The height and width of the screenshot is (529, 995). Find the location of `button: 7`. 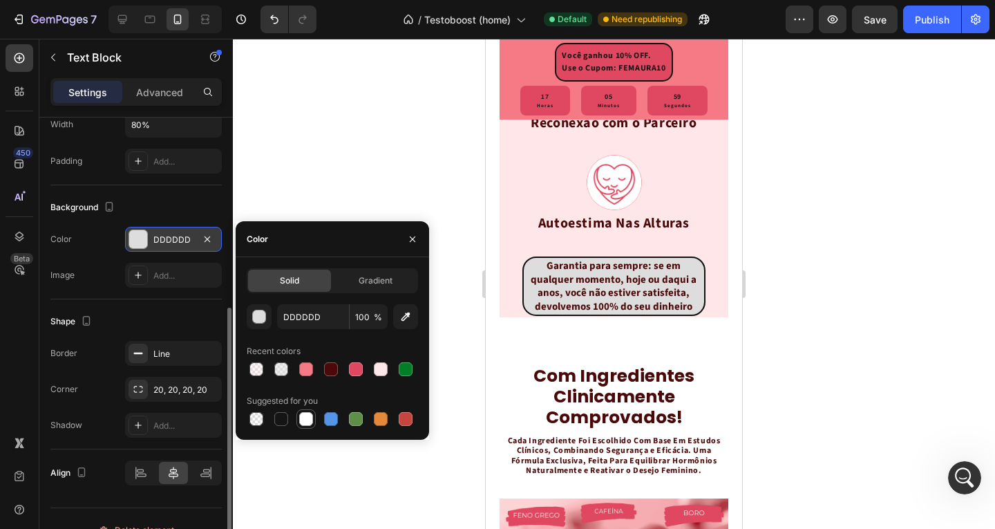

button: 7 is located at coordinates (54, 19).